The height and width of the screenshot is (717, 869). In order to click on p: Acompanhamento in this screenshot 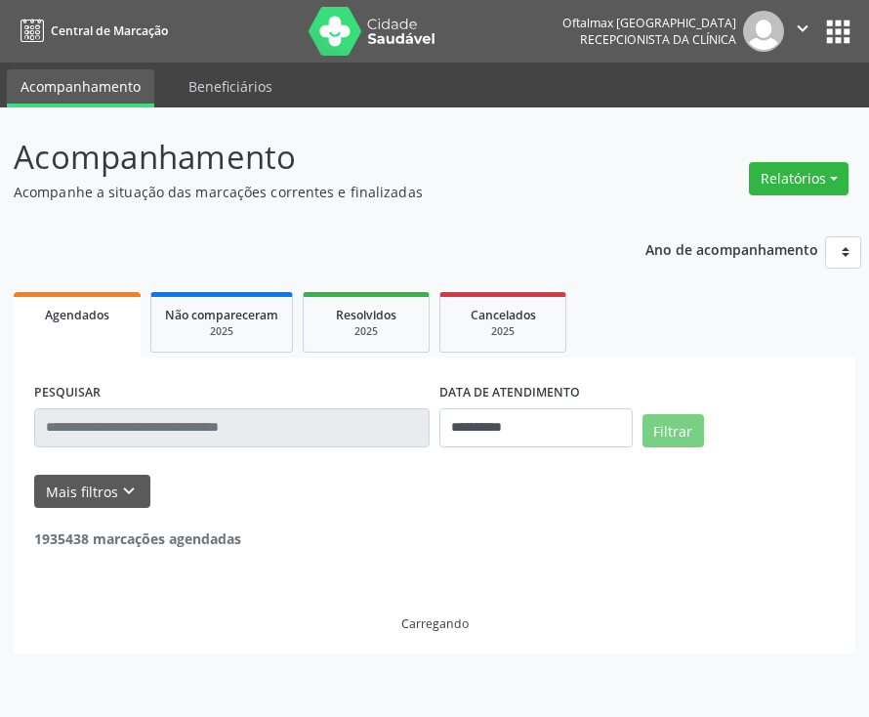, I will do `click(308, 157)`.